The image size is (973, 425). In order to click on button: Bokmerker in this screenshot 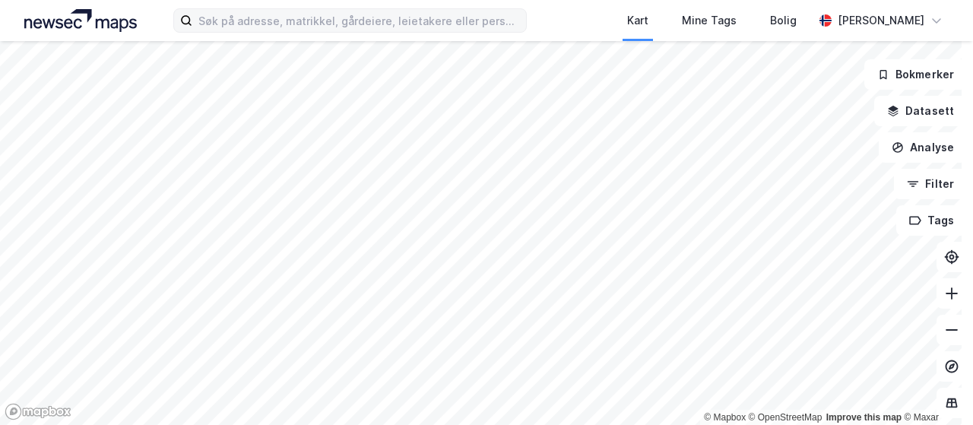, I will do `click(916, 75)`.